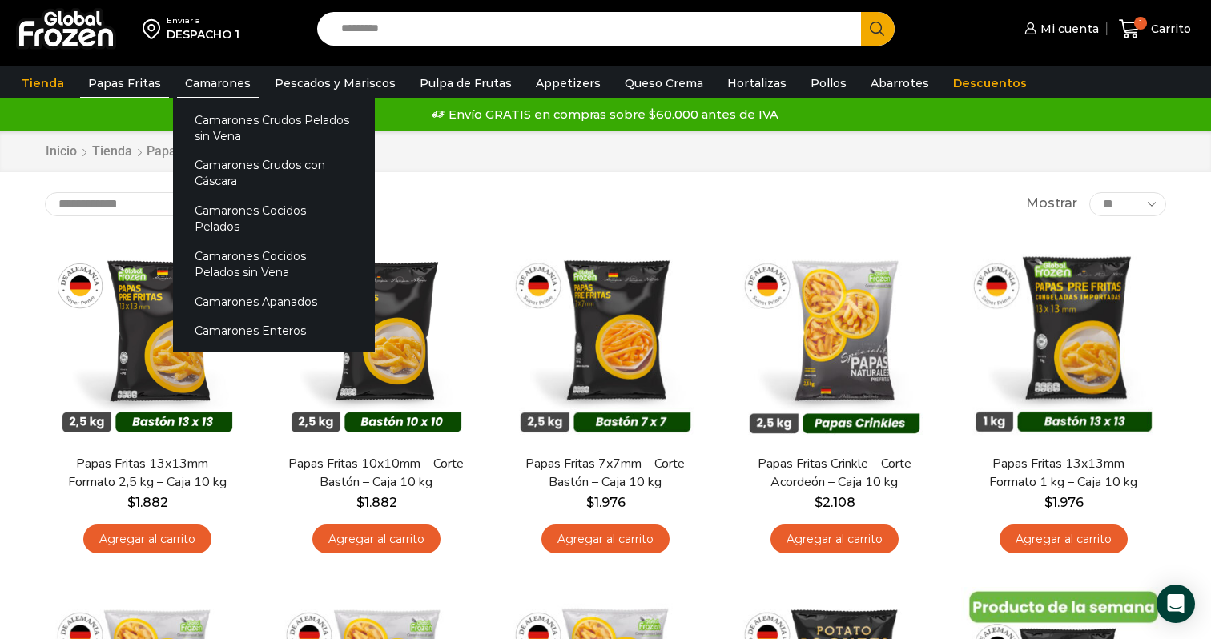  I want to click on img: address-field-icon.svg, so click(155, 29).